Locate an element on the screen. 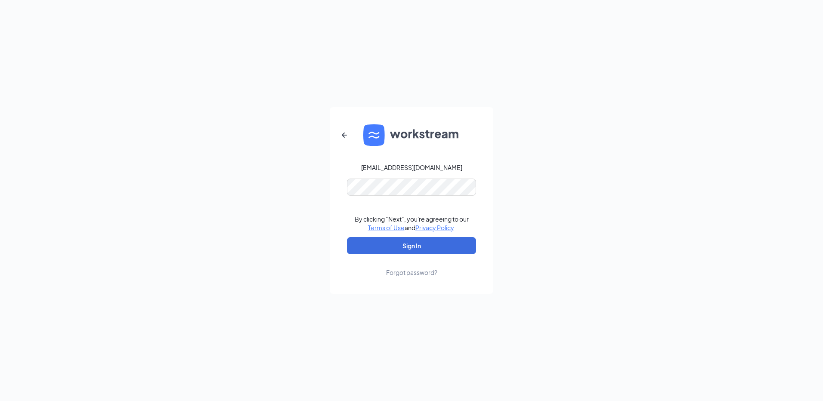  a: Terms of Use is located at coordinates (386, 228).